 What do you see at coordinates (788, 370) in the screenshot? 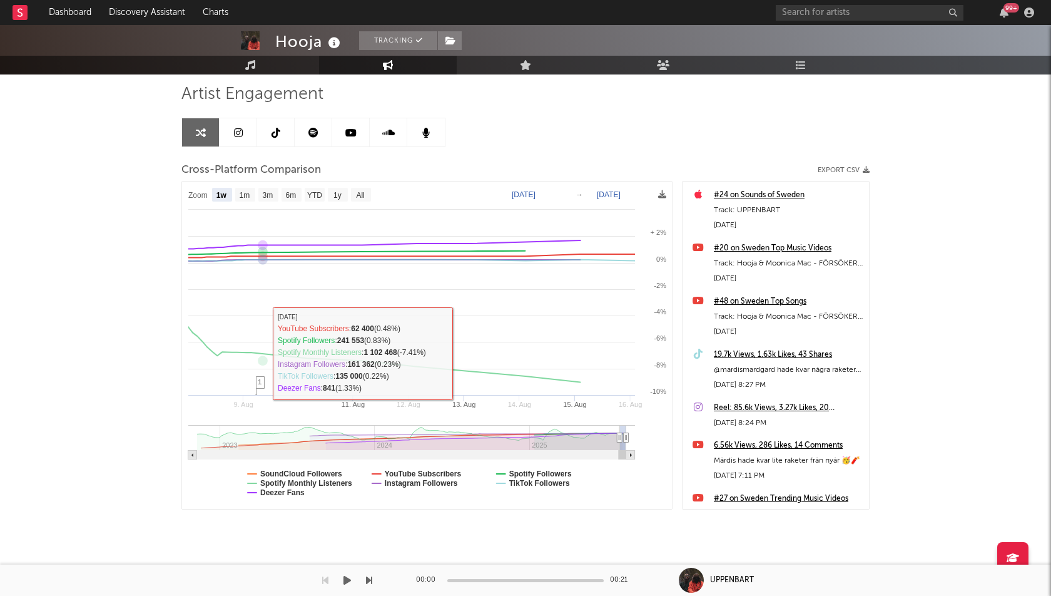
I see `div: @mardismardgard hade kvar några raketer från nyår 🧨` at bounding box center [788, 370].